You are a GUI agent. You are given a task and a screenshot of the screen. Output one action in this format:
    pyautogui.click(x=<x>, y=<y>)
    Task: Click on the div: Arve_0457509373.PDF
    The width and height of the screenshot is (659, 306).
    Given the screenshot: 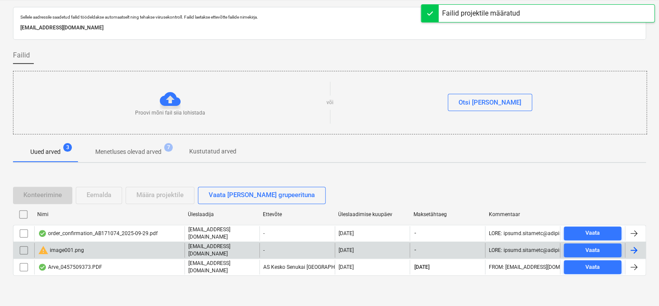 What is the action you would take?
    pyautogui.click(x=70, y=267)
    